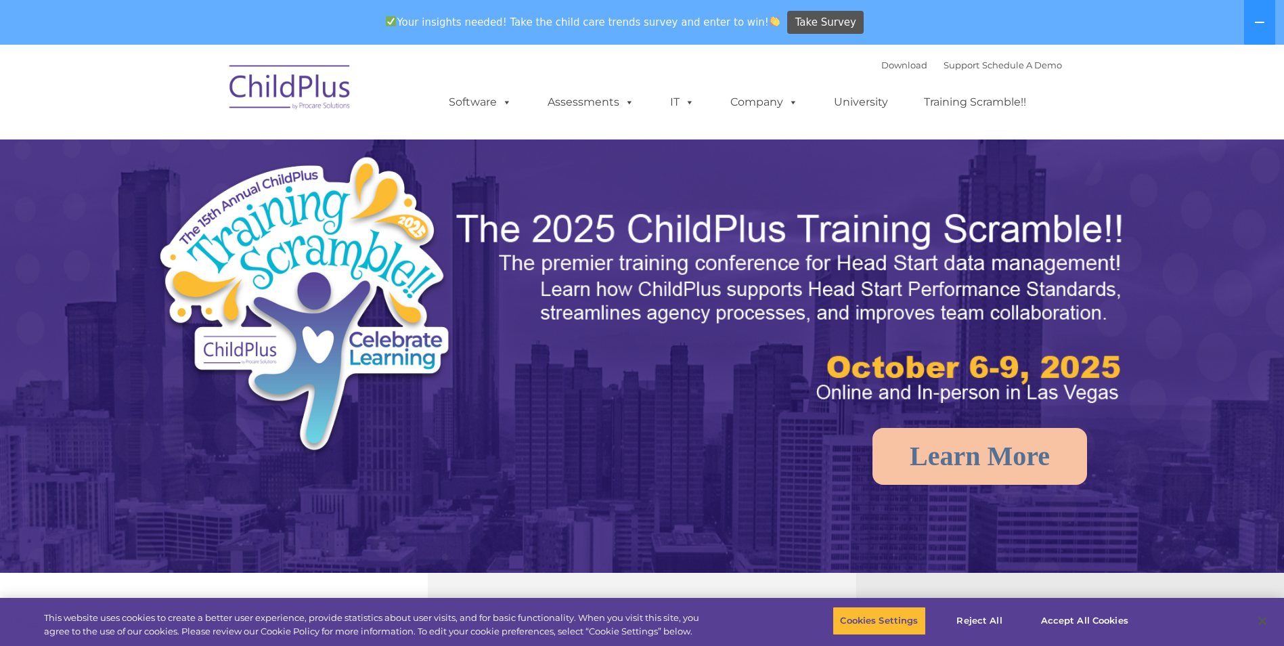 This screenshot has width=1284, height=646. What do you see at coordinates (209, 94) in the screenshot?
I see `span: Last name` at bounding box center [209, 94].